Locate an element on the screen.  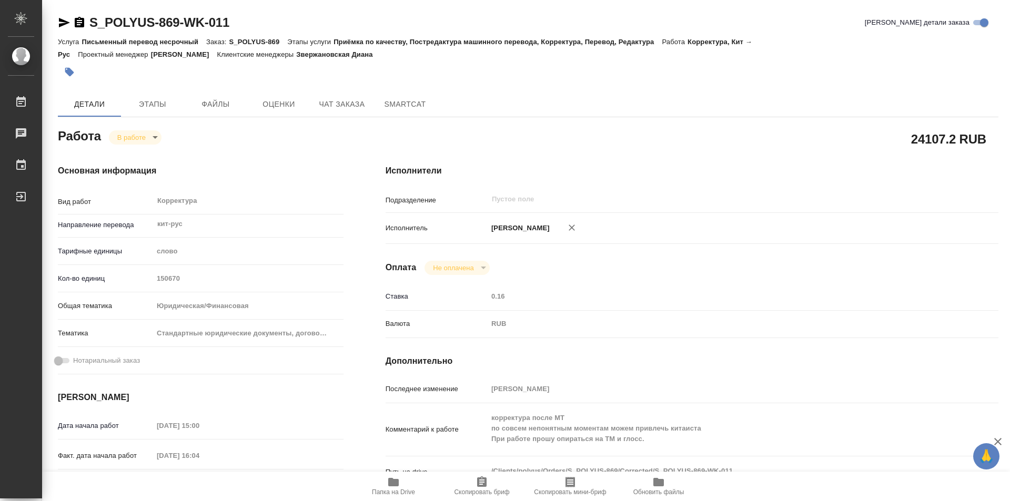
button: Папка на Drive is located at coordinates (394, 487).